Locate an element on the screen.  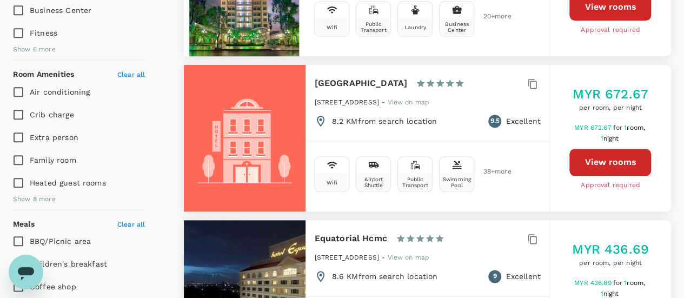
p: 8.6 KM from search location is located at coordinates (385, 276).